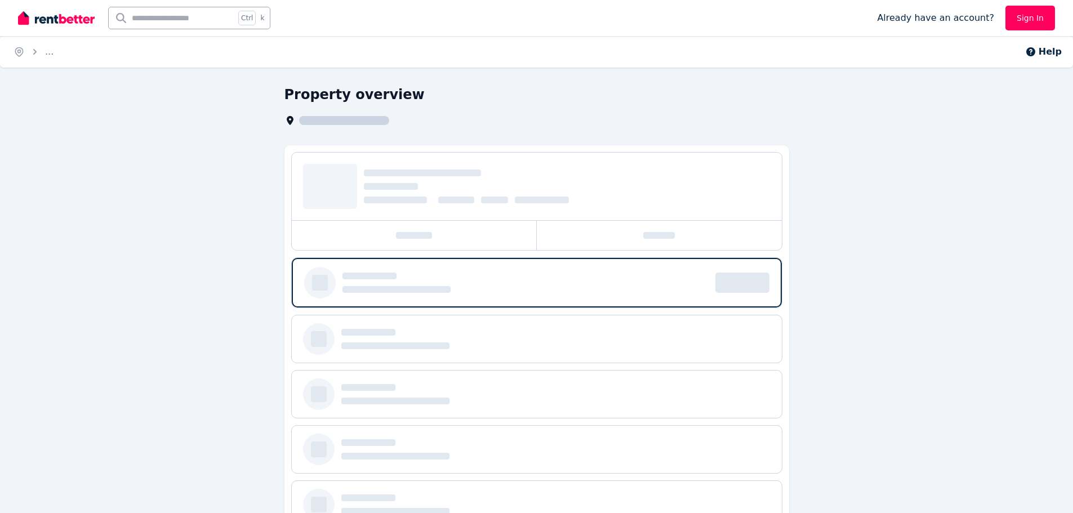 This screenshot has height=513, width=1073. I want to click on span: Ctrl, so click(247, 18).